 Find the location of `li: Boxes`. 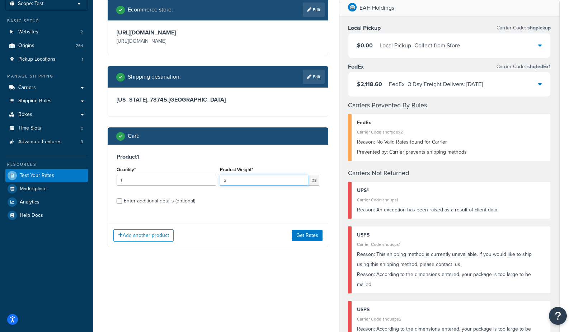

li: Boxes is located at coordinates (47, 114).